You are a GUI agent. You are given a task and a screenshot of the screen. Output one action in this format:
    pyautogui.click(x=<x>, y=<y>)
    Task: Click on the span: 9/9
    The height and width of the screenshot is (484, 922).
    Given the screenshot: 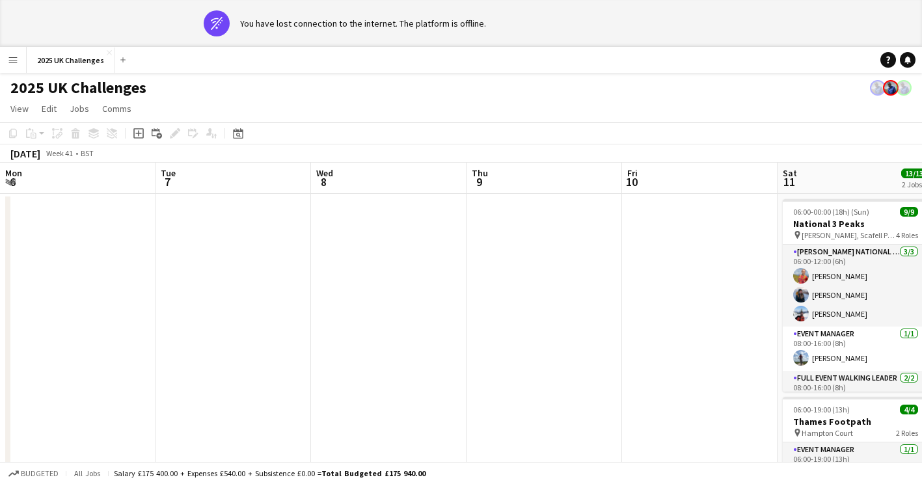 What is the action you would take?
    pyautogui.click(x=909, y=211)
    